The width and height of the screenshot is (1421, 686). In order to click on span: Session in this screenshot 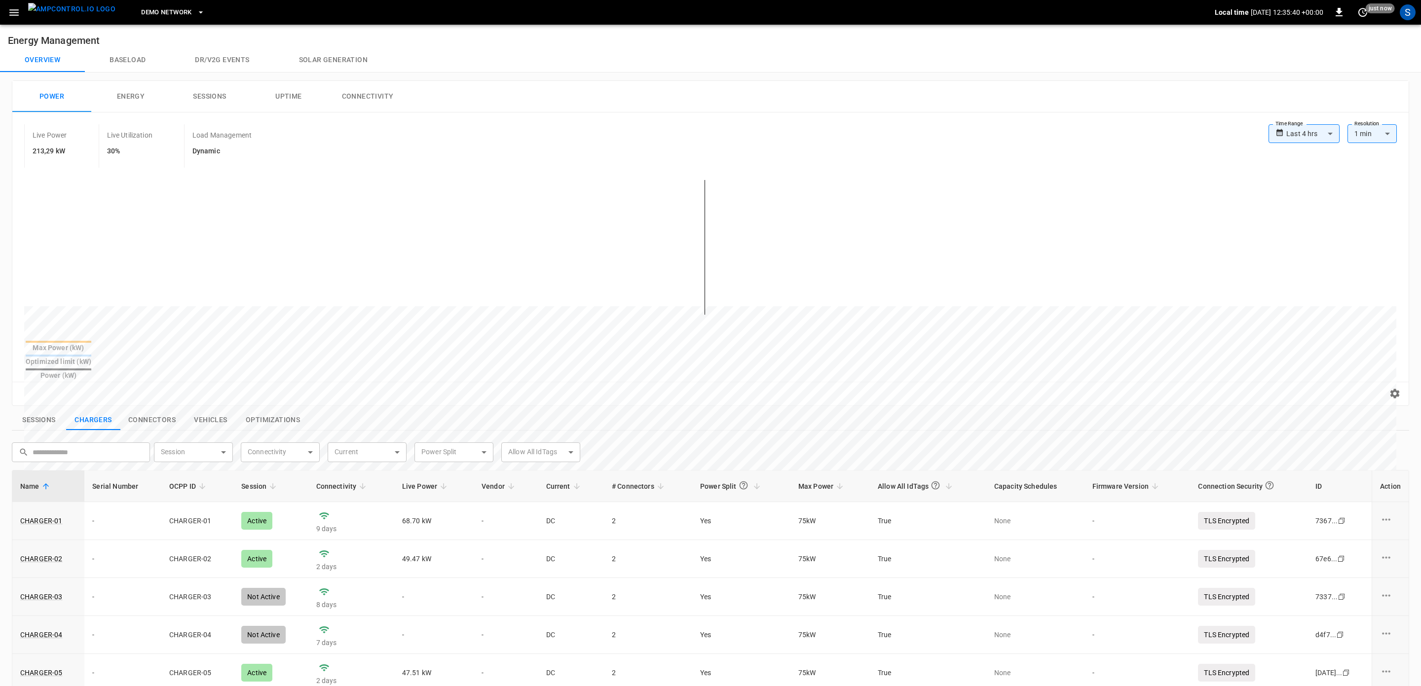, I will do `click(260, 486)`.